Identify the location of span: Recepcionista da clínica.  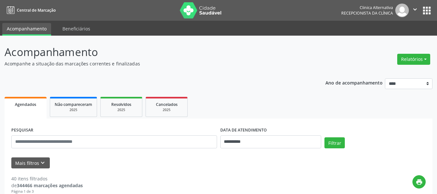
(367, 13).